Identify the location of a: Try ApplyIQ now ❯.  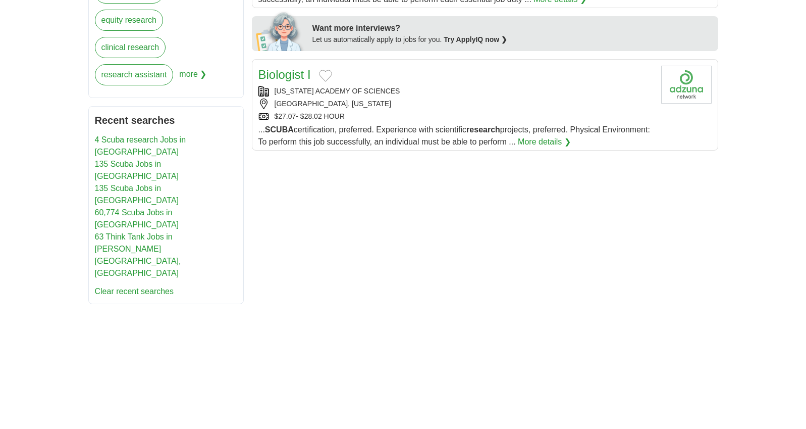
(476, 39).